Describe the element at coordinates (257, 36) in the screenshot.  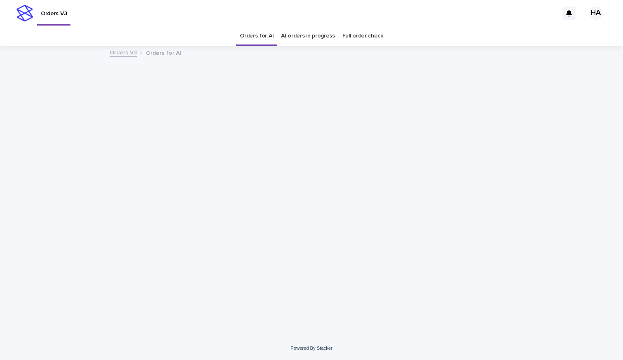
I see `a: Orders for AI` at that location.